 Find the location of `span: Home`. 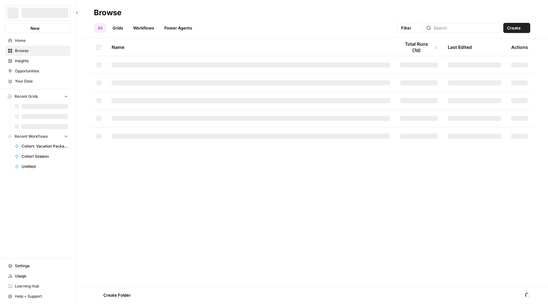

span: Home is located at coordinates (41, 41).